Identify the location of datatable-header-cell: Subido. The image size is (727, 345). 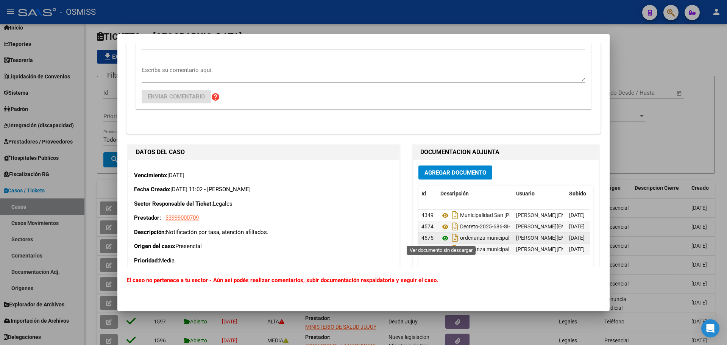
(585, 194).